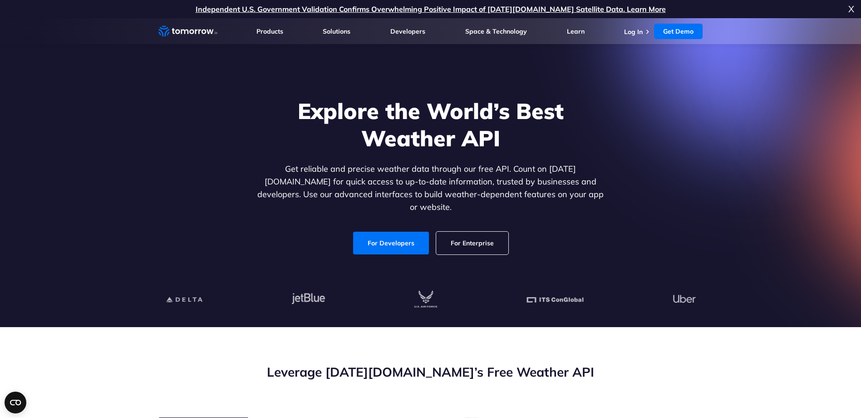 The width and height of the screenshot is (861, 418). Describe the element at coordinates (15, 402) in the screenshot. I see `button: Open CMP widget` at that location.